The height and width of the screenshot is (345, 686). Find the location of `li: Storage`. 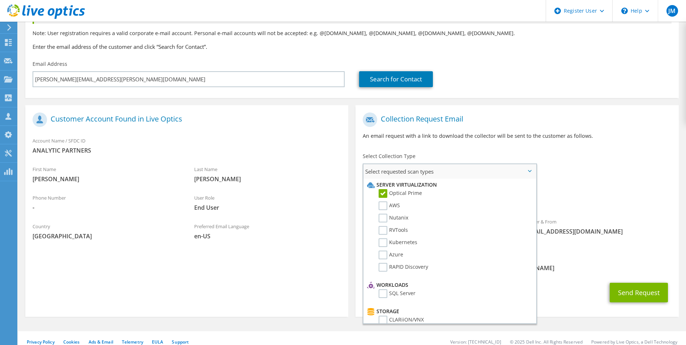

li: Storage is located at coordinates (448, 311).